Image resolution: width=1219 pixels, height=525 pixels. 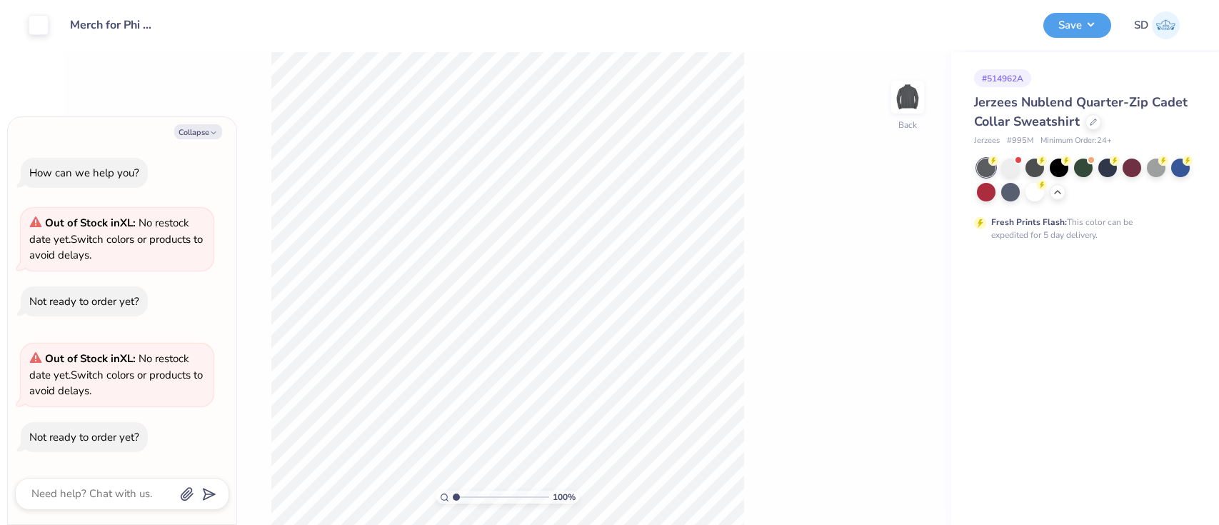 What do you see at coordinates (987, 141) in the screenshot?
I see `span: Jerzees` at bounding box center [987, 141].